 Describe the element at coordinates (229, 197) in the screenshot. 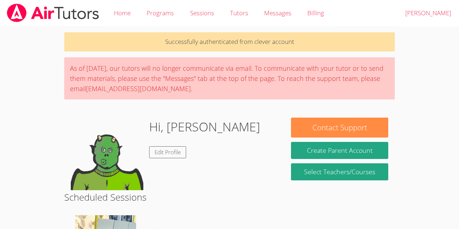

I see `h2: Scheduled Sessions` at that location.